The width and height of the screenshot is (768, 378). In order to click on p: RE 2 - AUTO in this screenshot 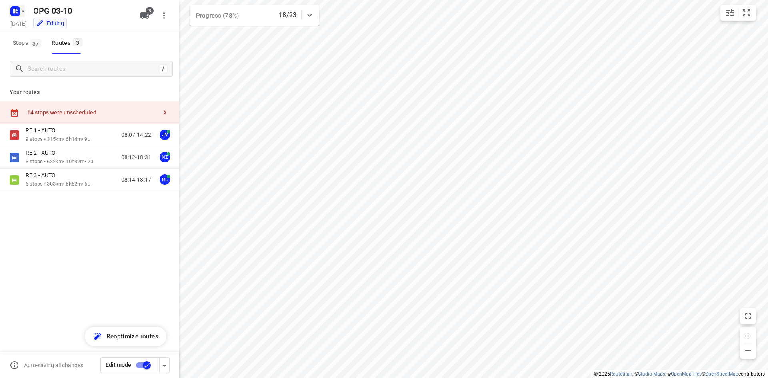, I will do `click(43, 153)`.